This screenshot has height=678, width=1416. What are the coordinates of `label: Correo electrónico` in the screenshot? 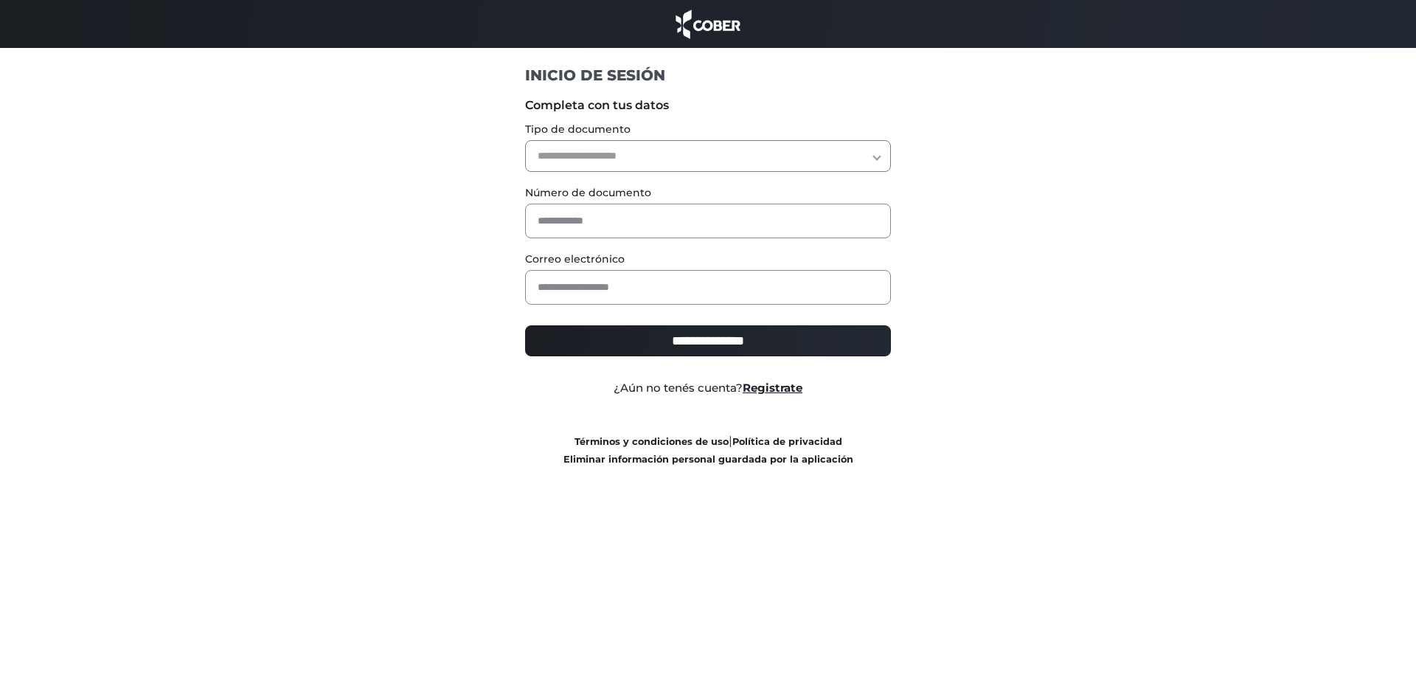 It's located at (708, 259).